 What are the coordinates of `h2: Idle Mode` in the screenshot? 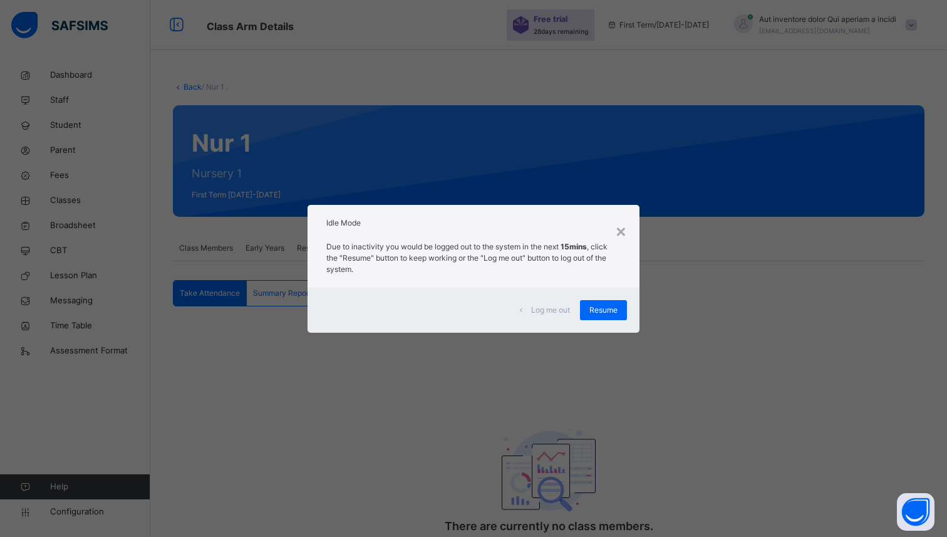 It's located at (473, 223).